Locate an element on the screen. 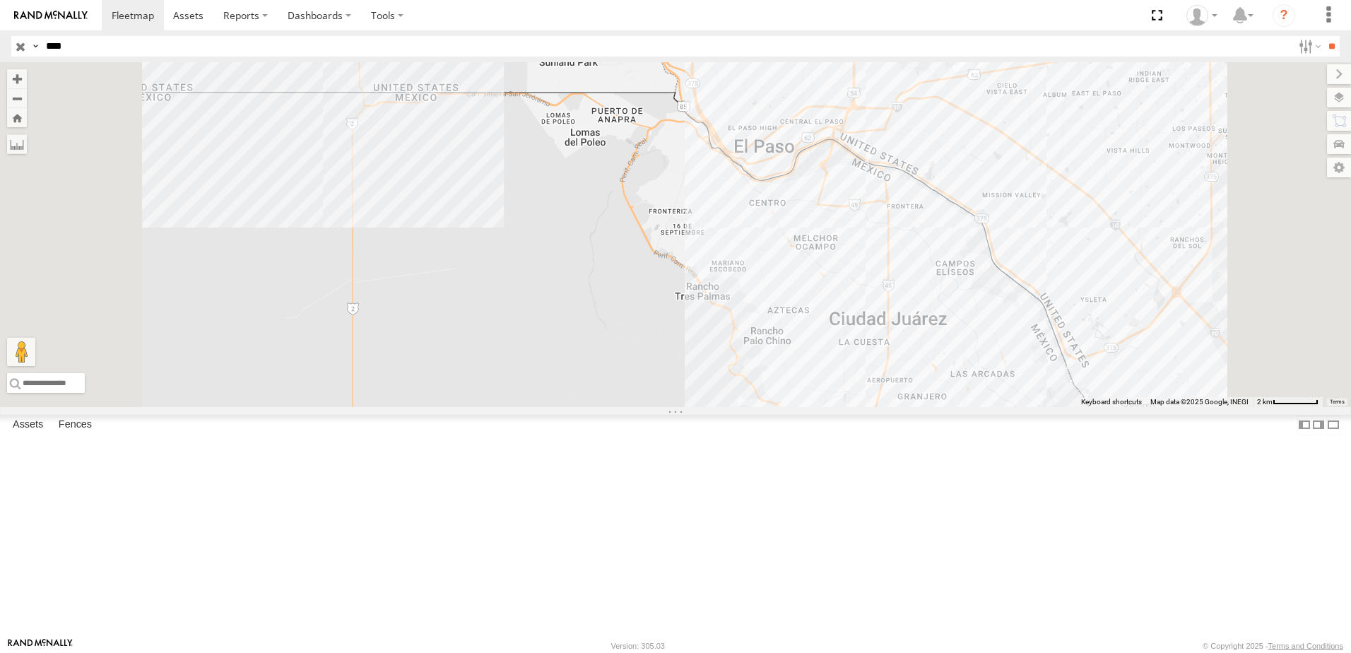 The width and height of the screenshot is (1351, 653). label: Dock Summary Table to the Right is located at coordinates (1319, 425).